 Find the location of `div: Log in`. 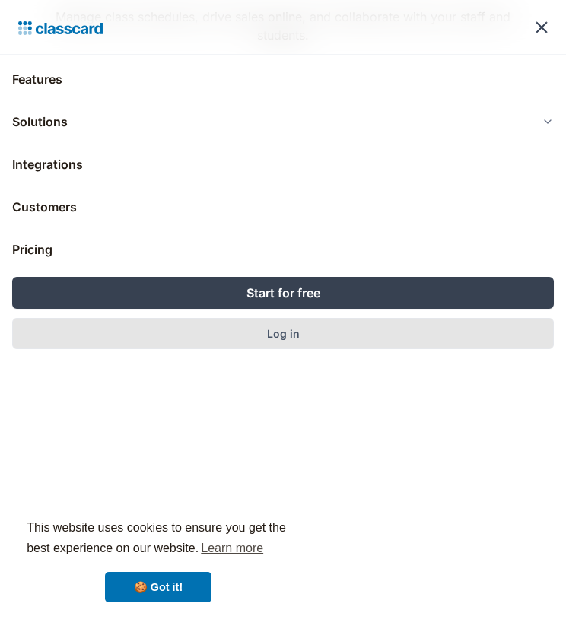

div: Log in is located at coordinates (283, 333).